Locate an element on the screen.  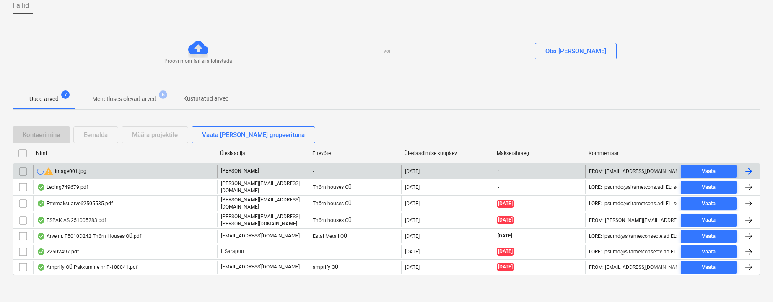
span: 6 is located at coordinates (163, 95).